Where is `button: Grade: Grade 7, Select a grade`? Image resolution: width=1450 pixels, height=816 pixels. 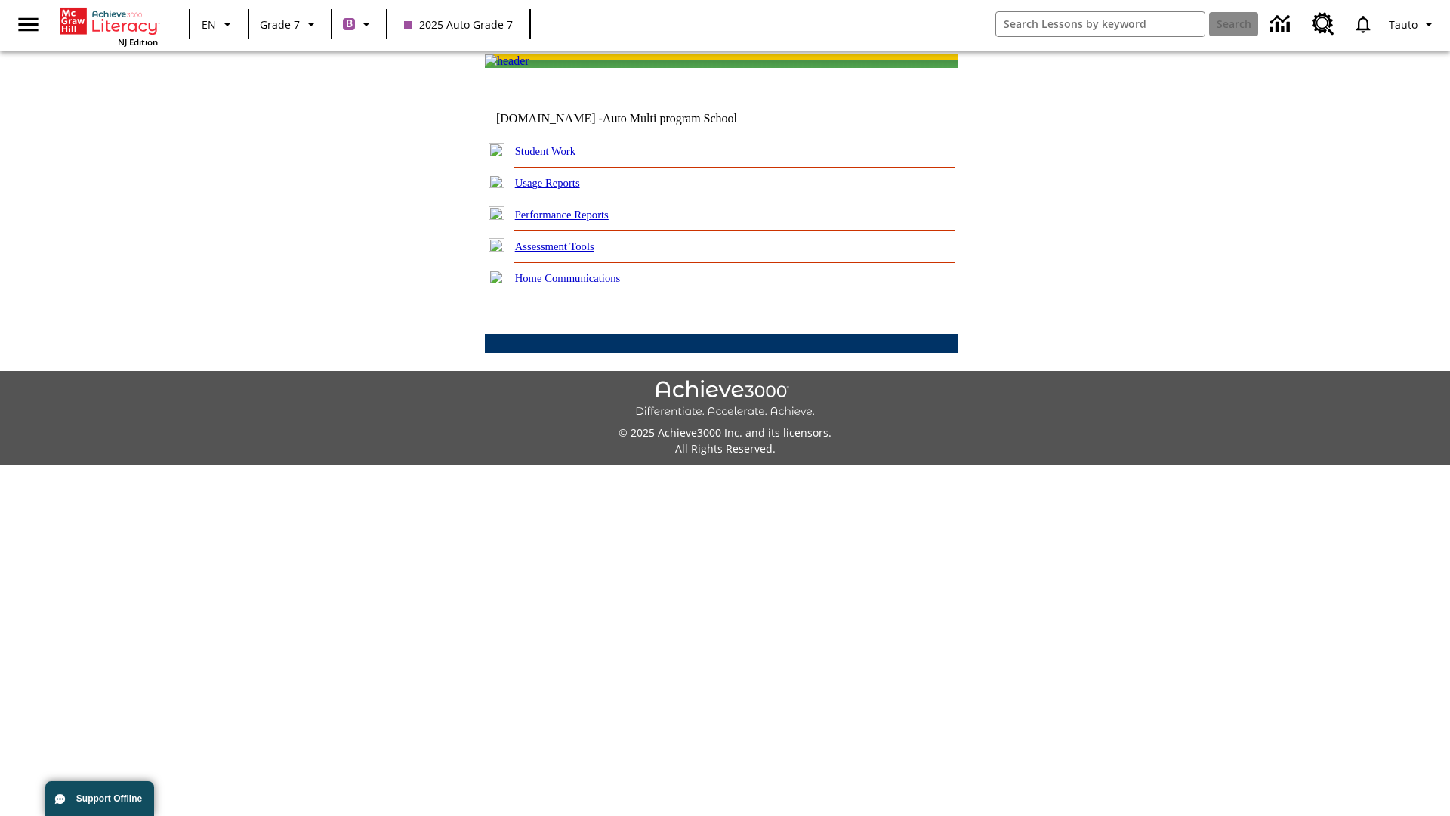 button: Grade: Grade 7, Select a grade is located at coordinates (290, 24).